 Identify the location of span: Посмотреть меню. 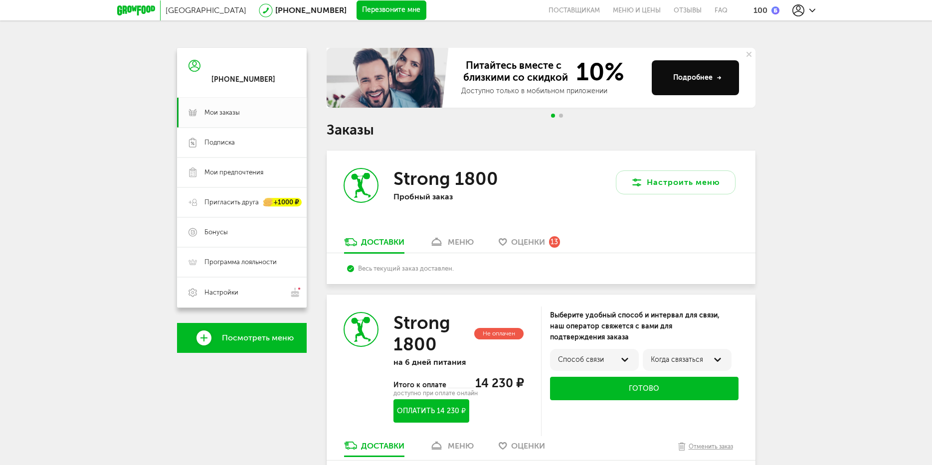
(258, 338).